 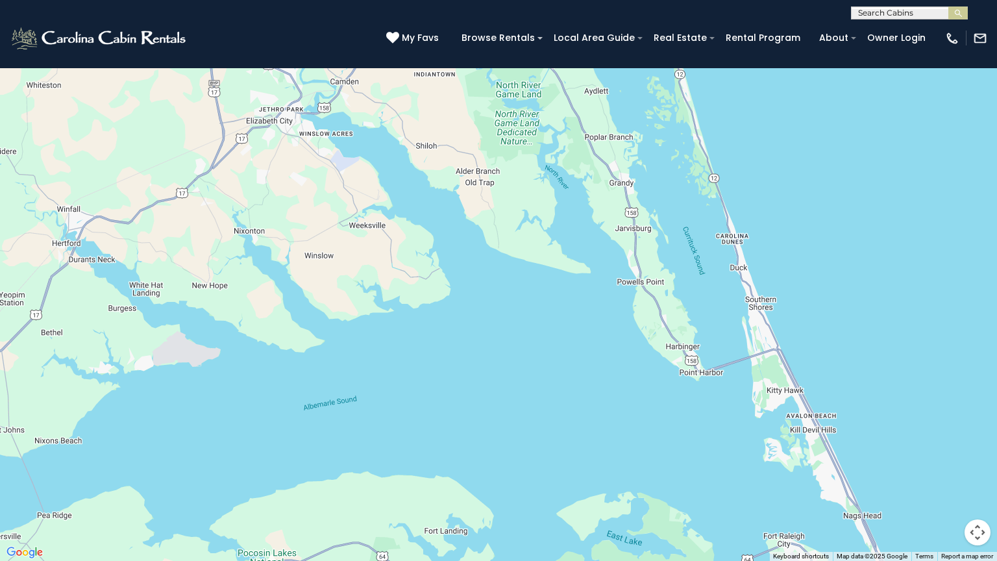 What do you see at coordinates (498, 38) in the screenshot?
I see `a: Browse Rentals` at bounding box center [498, 38].